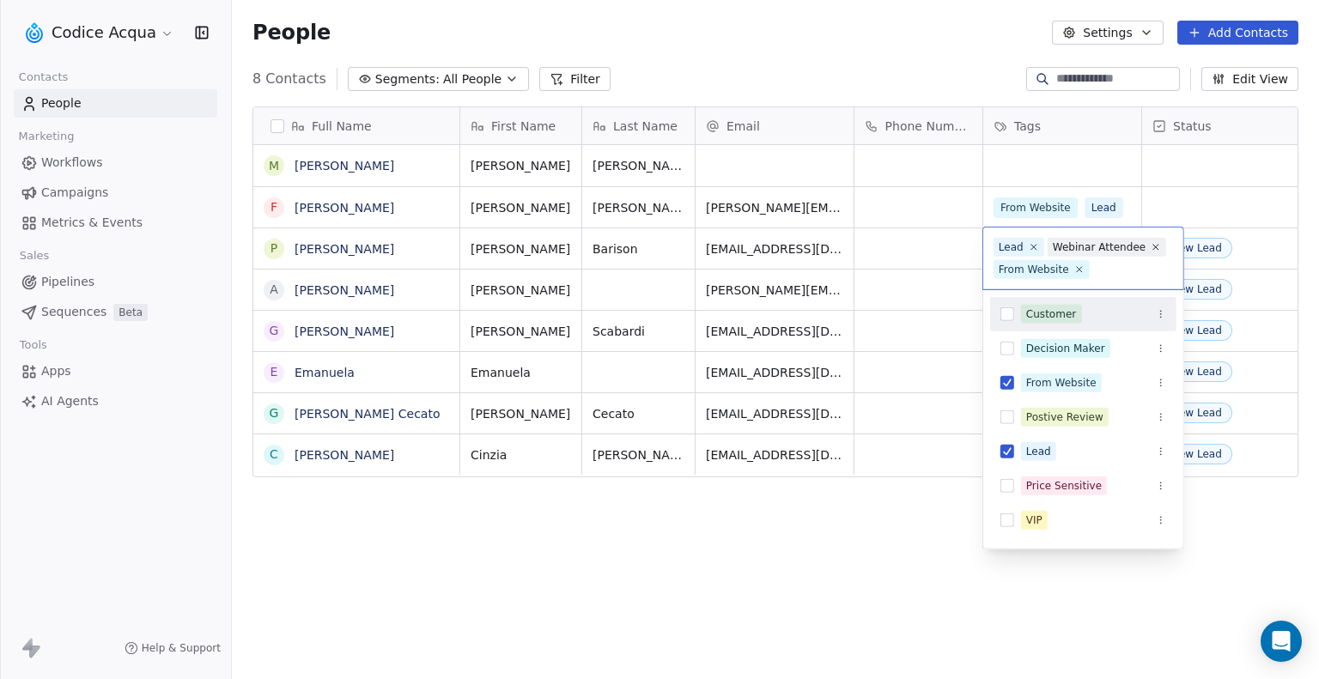 Image resolution: width=1319 pixels, height=679 pixels. What do you see at coordinates (1051, 314) in the screenshot?
I see `div: Customer` at bounding box center [1051, 314].